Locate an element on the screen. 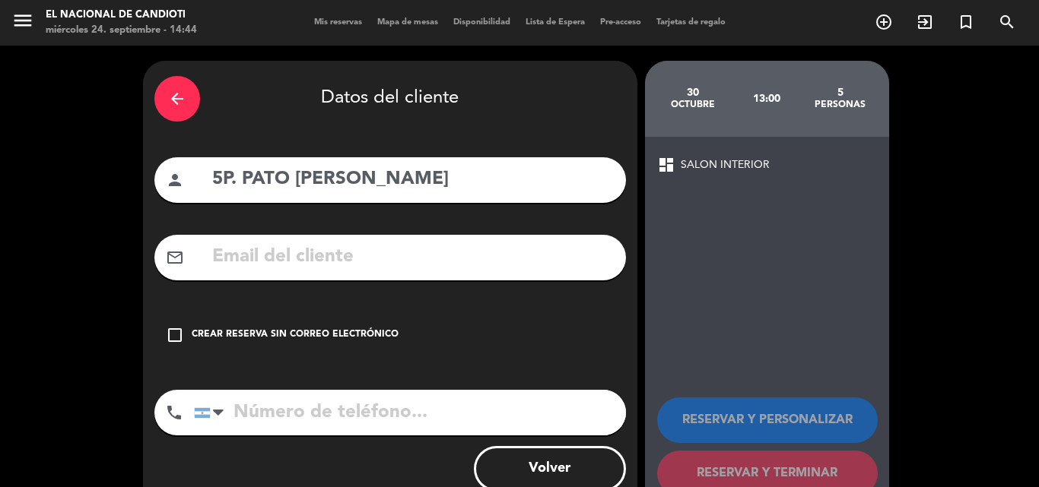 This screenshot has height=487, width=1039. span: dashboard is located at coordinates (666, 165).